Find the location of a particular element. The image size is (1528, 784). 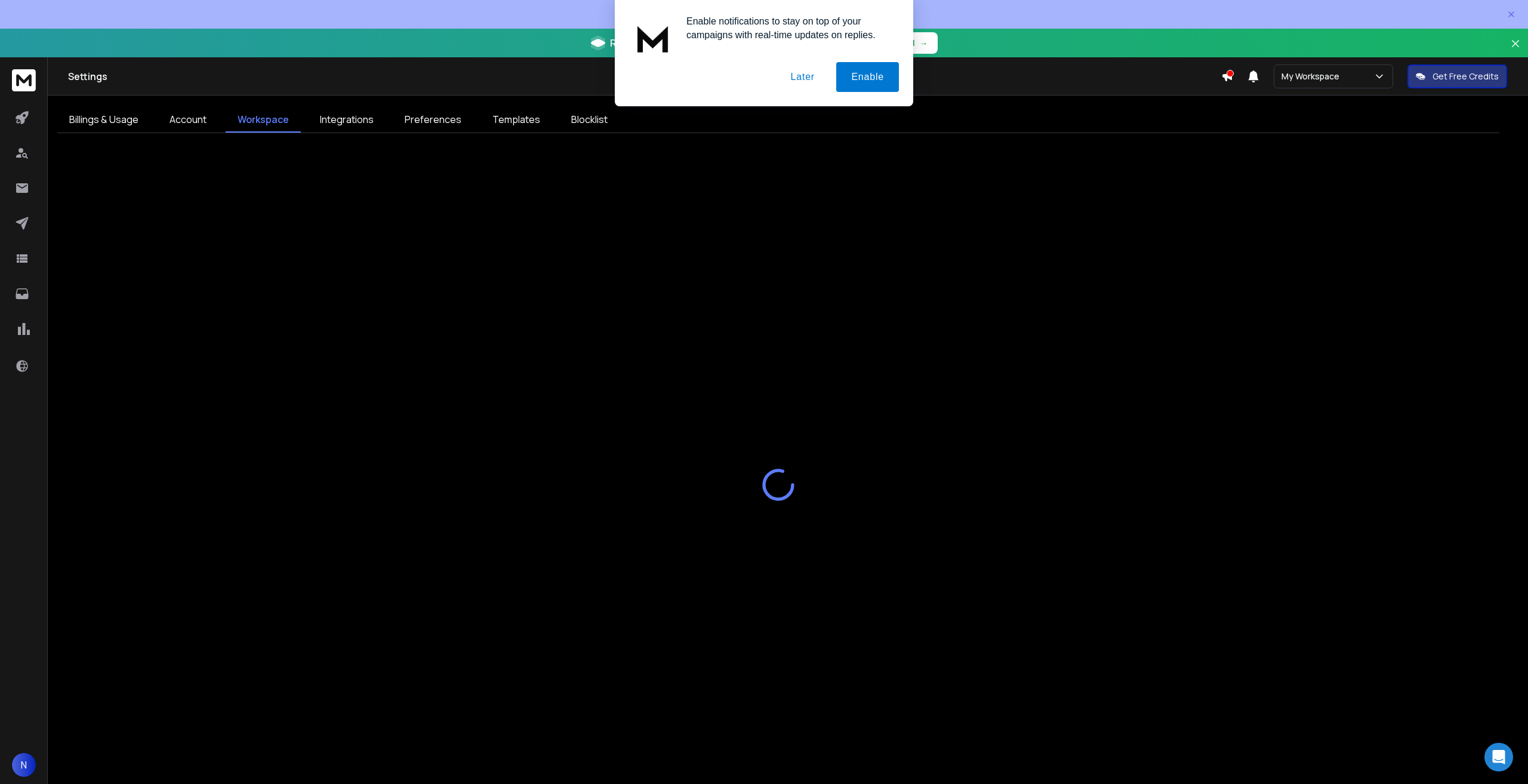

a: Preferences is located at coordinates (433, 120).